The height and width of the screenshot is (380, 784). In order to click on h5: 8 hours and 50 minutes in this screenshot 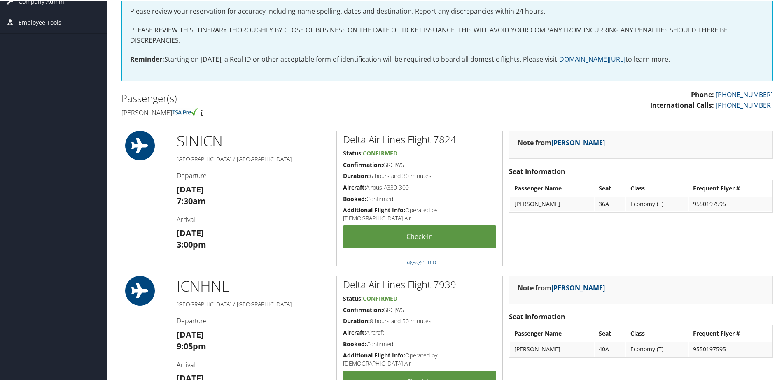, I will do `click(420, 321)`.